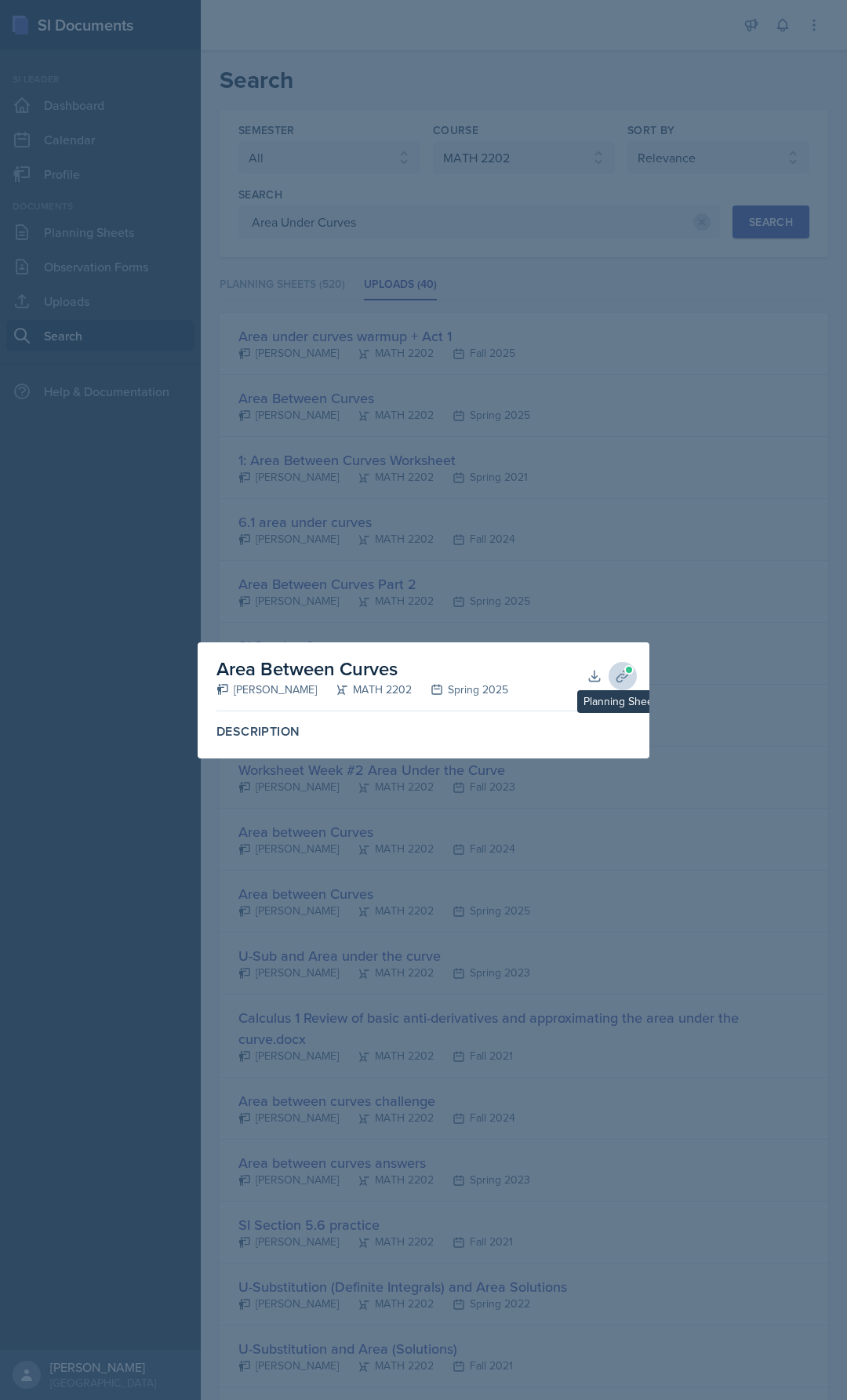 The image size is (847, 1400). I want to click on div: Spring 2025, so click(460, 689).